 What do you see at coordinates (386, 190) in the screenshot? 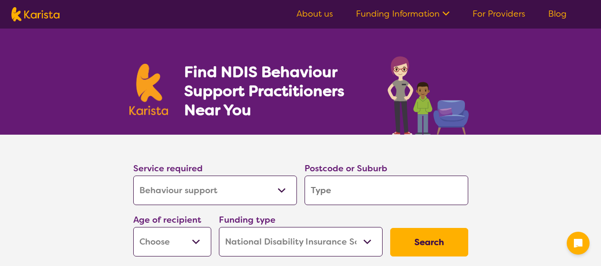
I see `input: Type` at bounding box center [386, 190].